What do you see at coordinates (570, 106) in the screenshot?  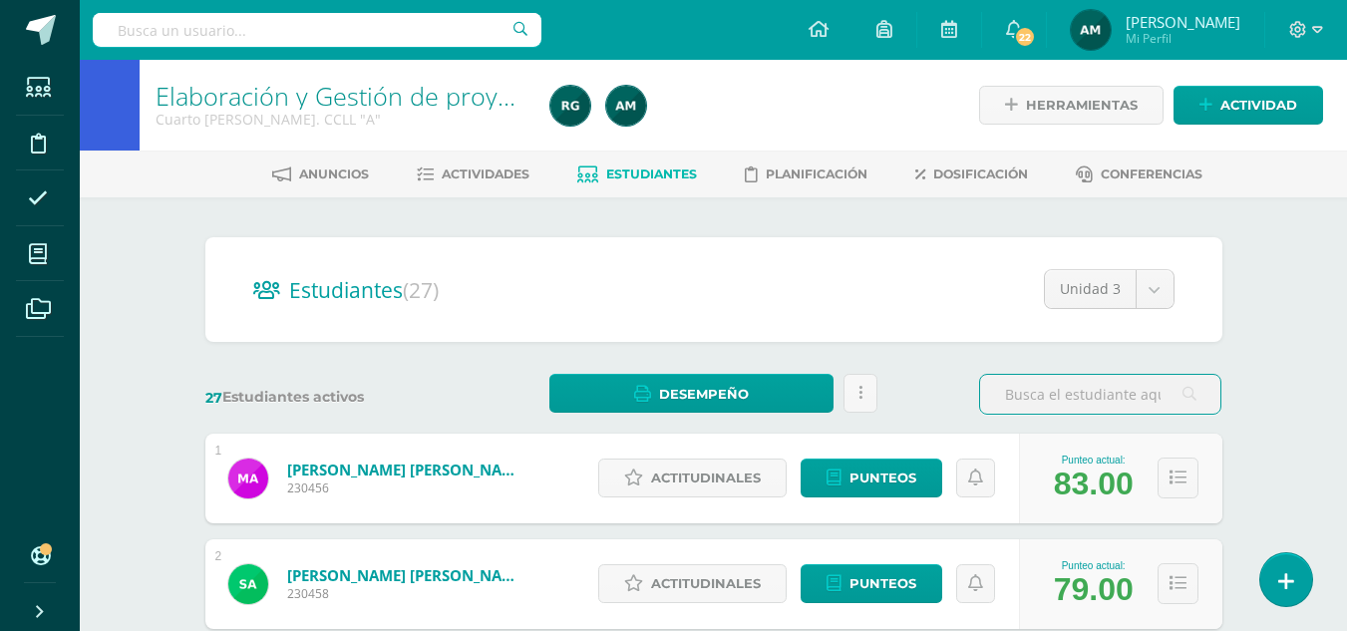 I see `img: e044b199acd34bf570a575bac584e1d1.png` at bounding box center [570, 106].